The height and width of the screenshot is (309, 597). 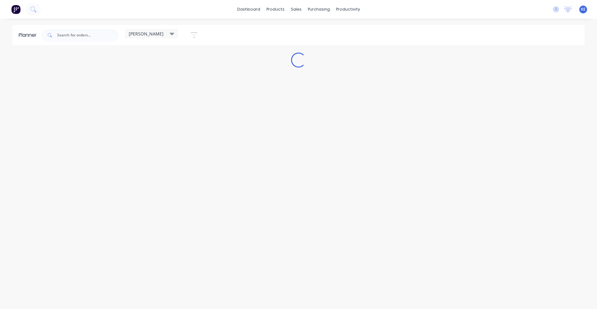 I want to click on input: Search for orders..., so click(x=88, y=35).